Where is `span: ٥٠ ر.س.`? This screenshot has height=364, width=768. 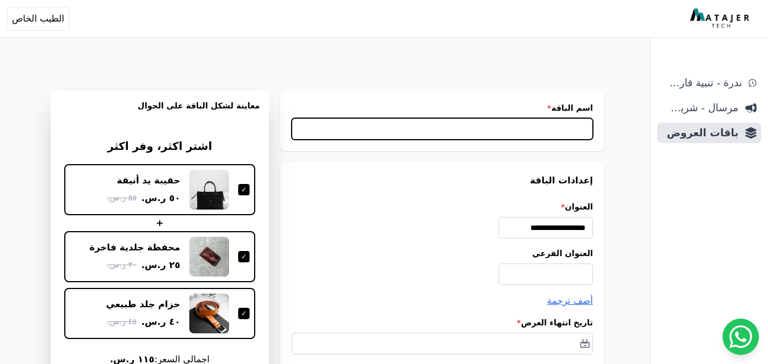
span: ٥٠ ر.س. is located at coordinates (160, 198).